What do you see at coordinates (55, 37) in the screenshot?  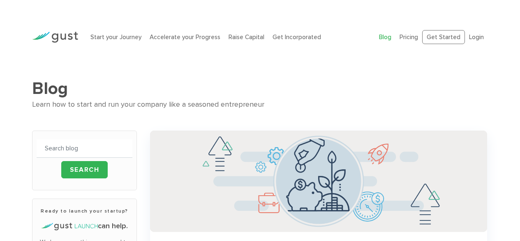 I see `img: Gust Logo` at bounding box center [55, 37].